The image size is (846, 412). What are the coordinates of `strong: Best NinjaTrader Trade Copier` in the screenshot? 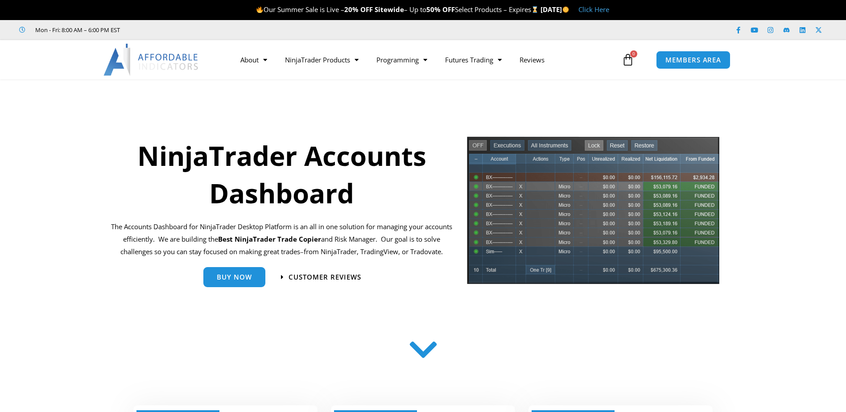 It's located at (269, 239).